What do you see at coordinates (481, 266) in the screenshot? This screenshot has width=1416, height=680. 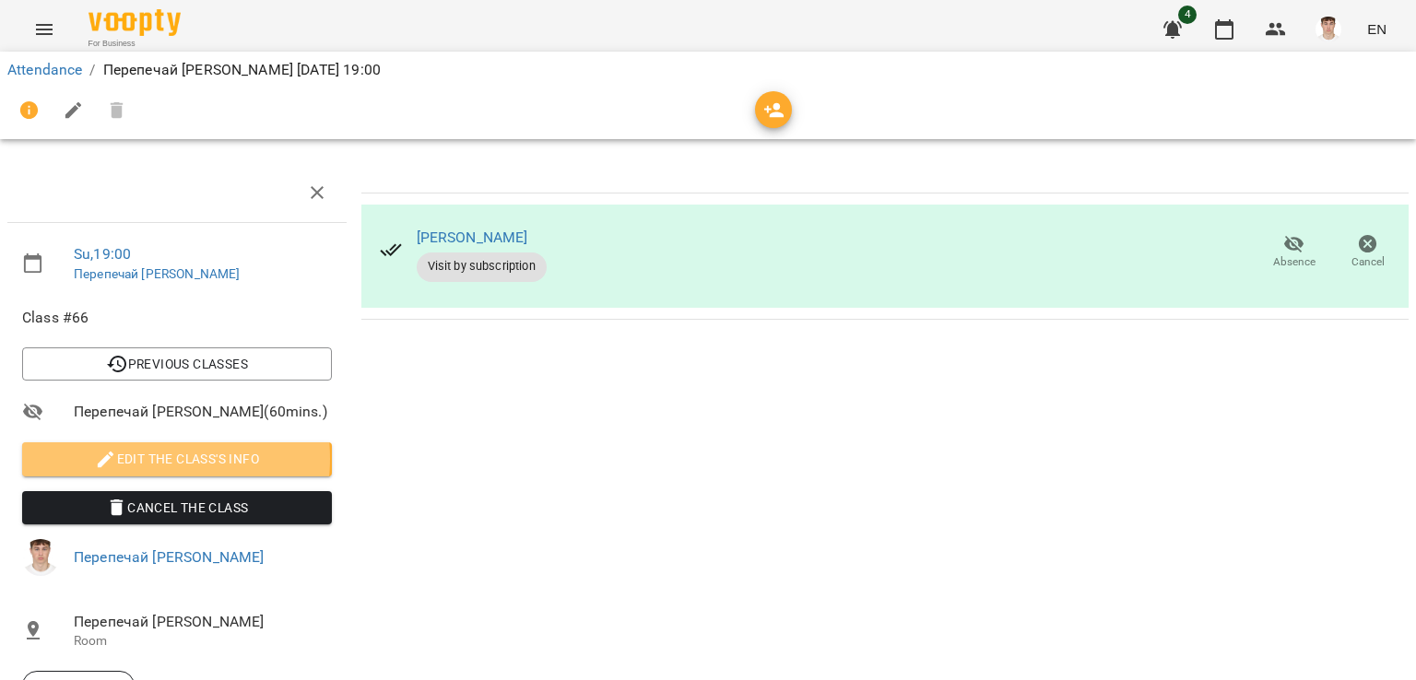 I see `span: Visit by subscription` at bounding box center [481, 266].